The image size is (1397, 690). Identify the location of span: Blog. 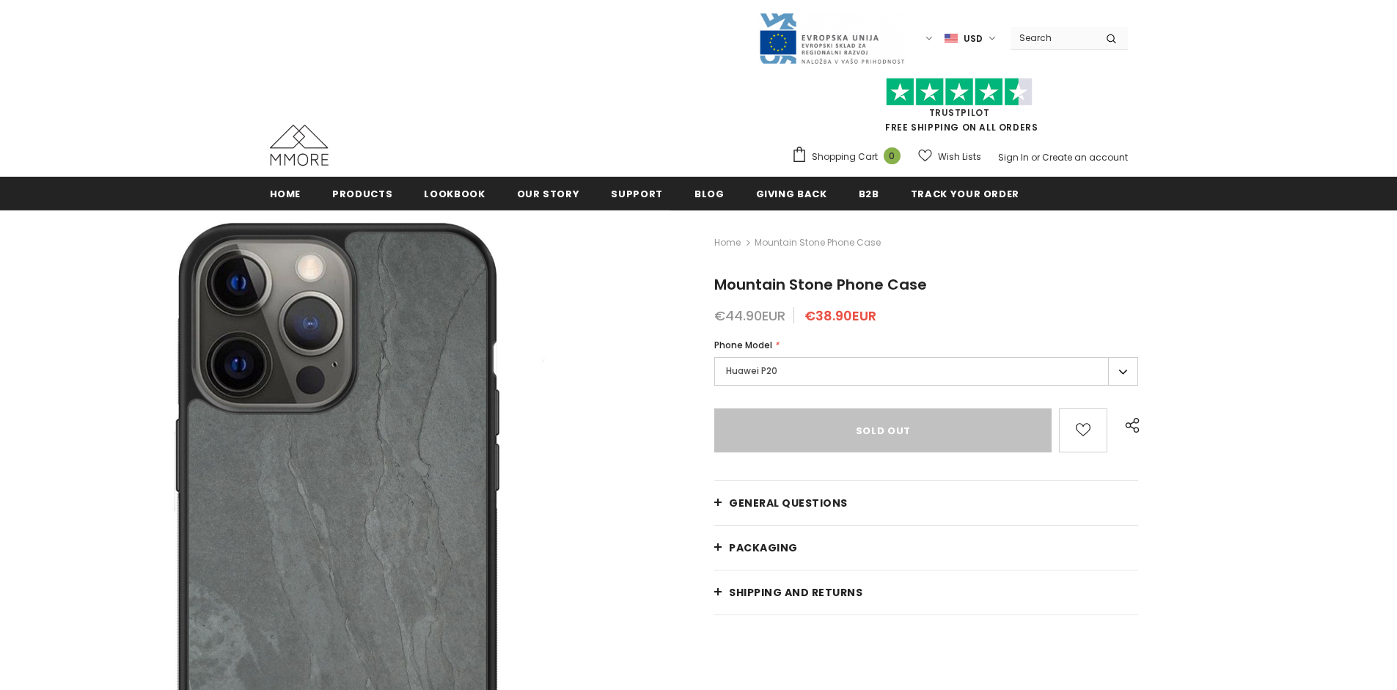
(709, 194).